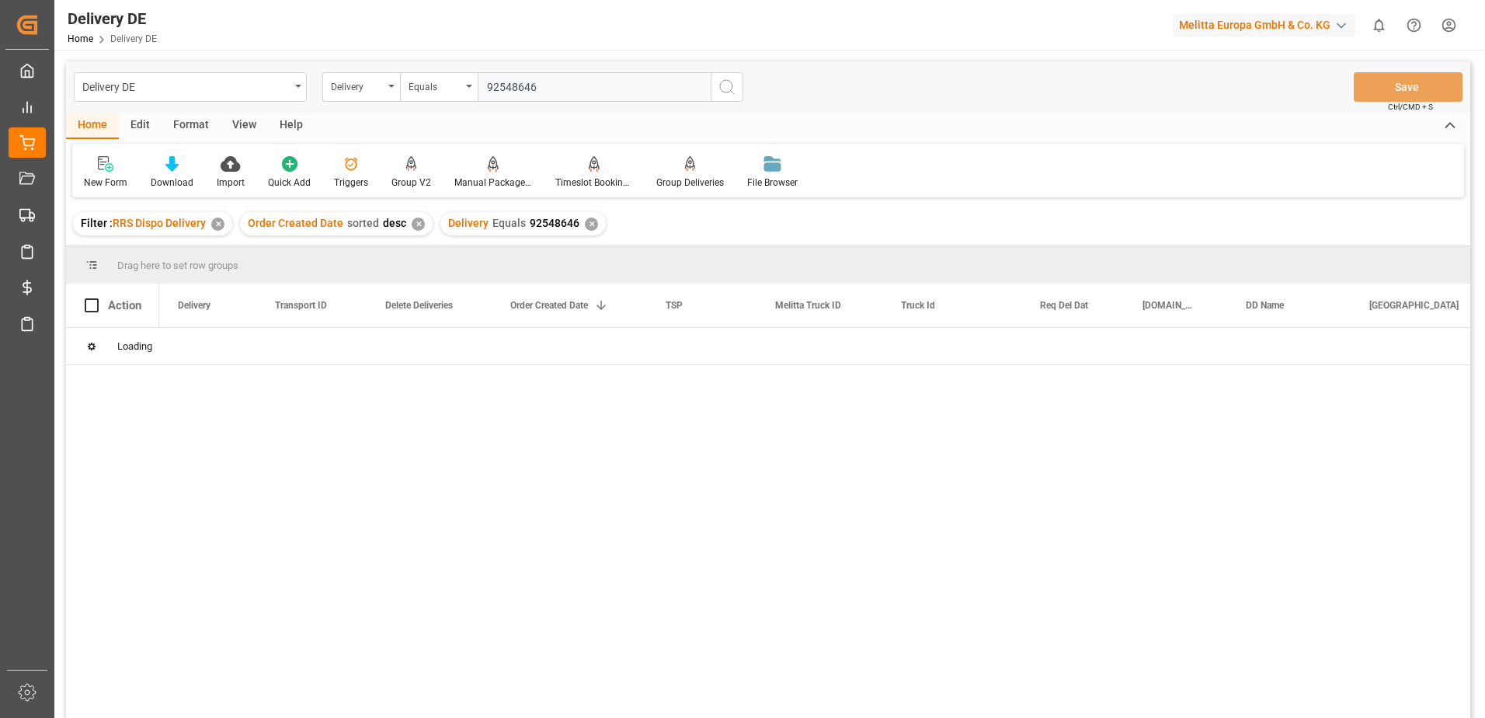 The image size is (1485, 718). Describe the element at coordinates (357, 85) in the screenshot. I see `div: Delivery` at that location.